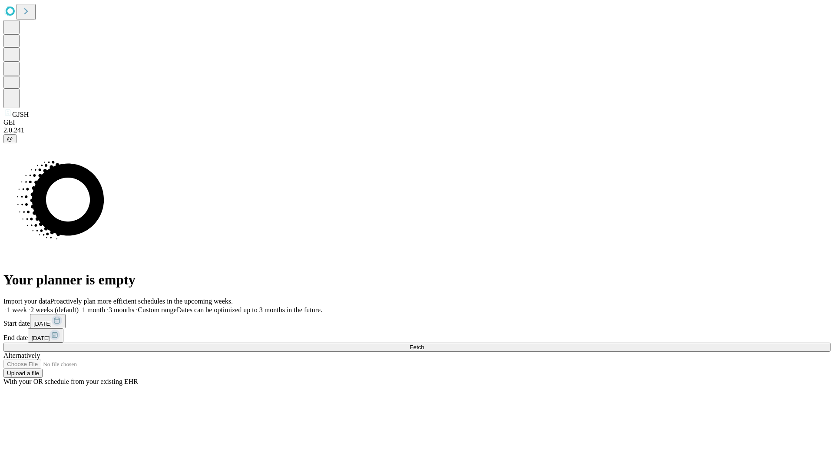 The image size is (834, 469). Describe the element at coordinates (71, 381) in the screenshot. I see `span: With your OR schedule from your existing EHR` at that location.